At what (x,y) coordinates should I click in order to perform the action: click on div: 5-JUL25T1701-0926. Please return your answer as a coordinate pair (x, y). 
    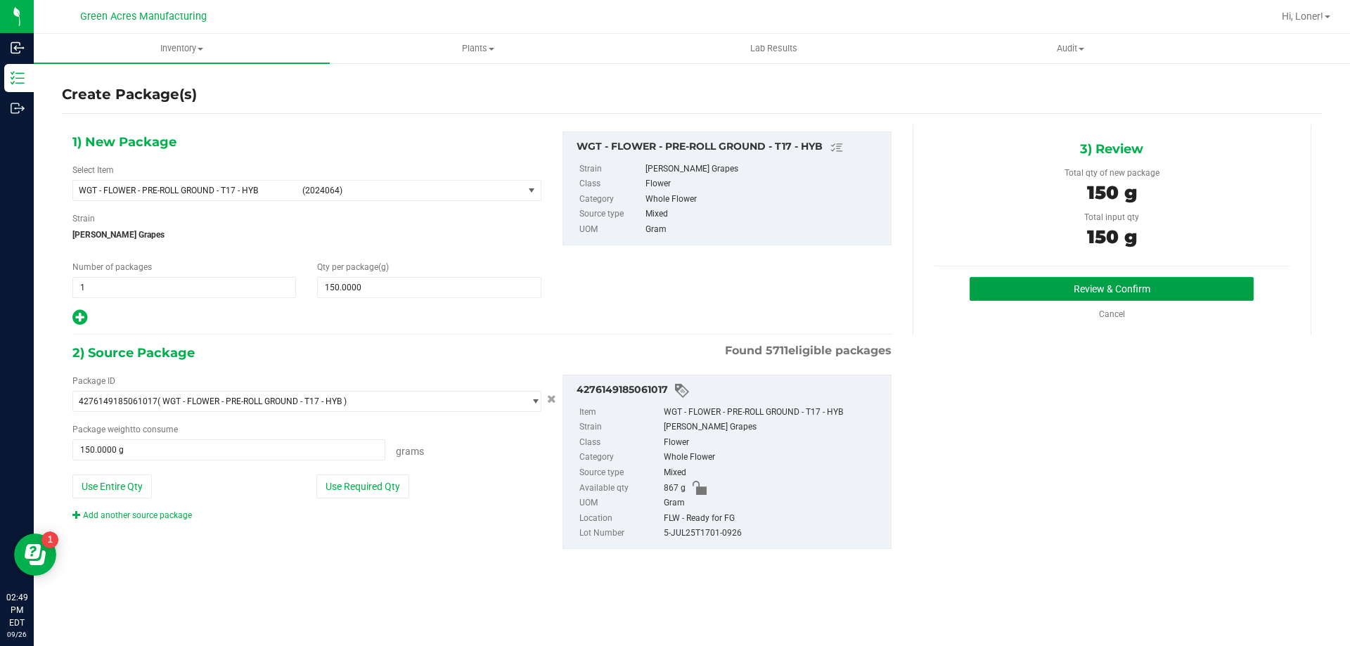
    Looking at the image, I should click on (774, 534).